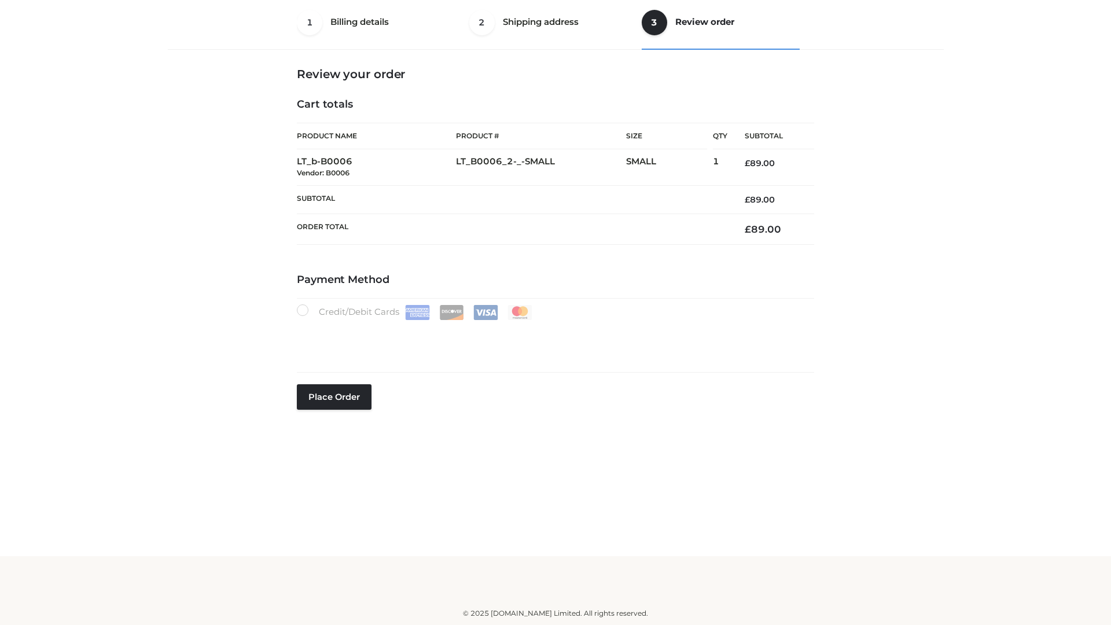 This screenshot has height=625, width=1111. Describe the element at coordinates (376, 167) in the screenshot. I see `td: LT_b-B0006` at that location.